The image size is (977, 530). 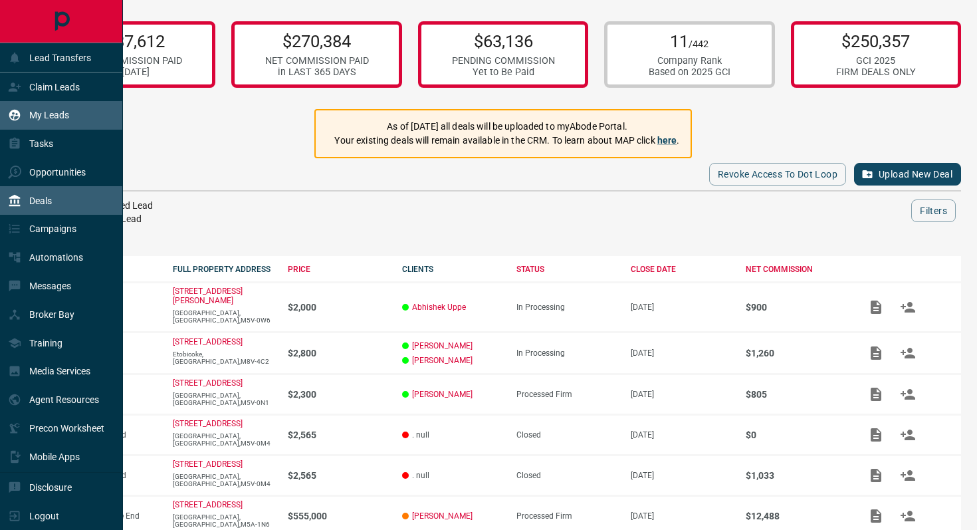 What do you see at coordinates (317, 72) in the screenshot?
I see `div: in LAST 365 DAYS` at bounding box center [317, 72].